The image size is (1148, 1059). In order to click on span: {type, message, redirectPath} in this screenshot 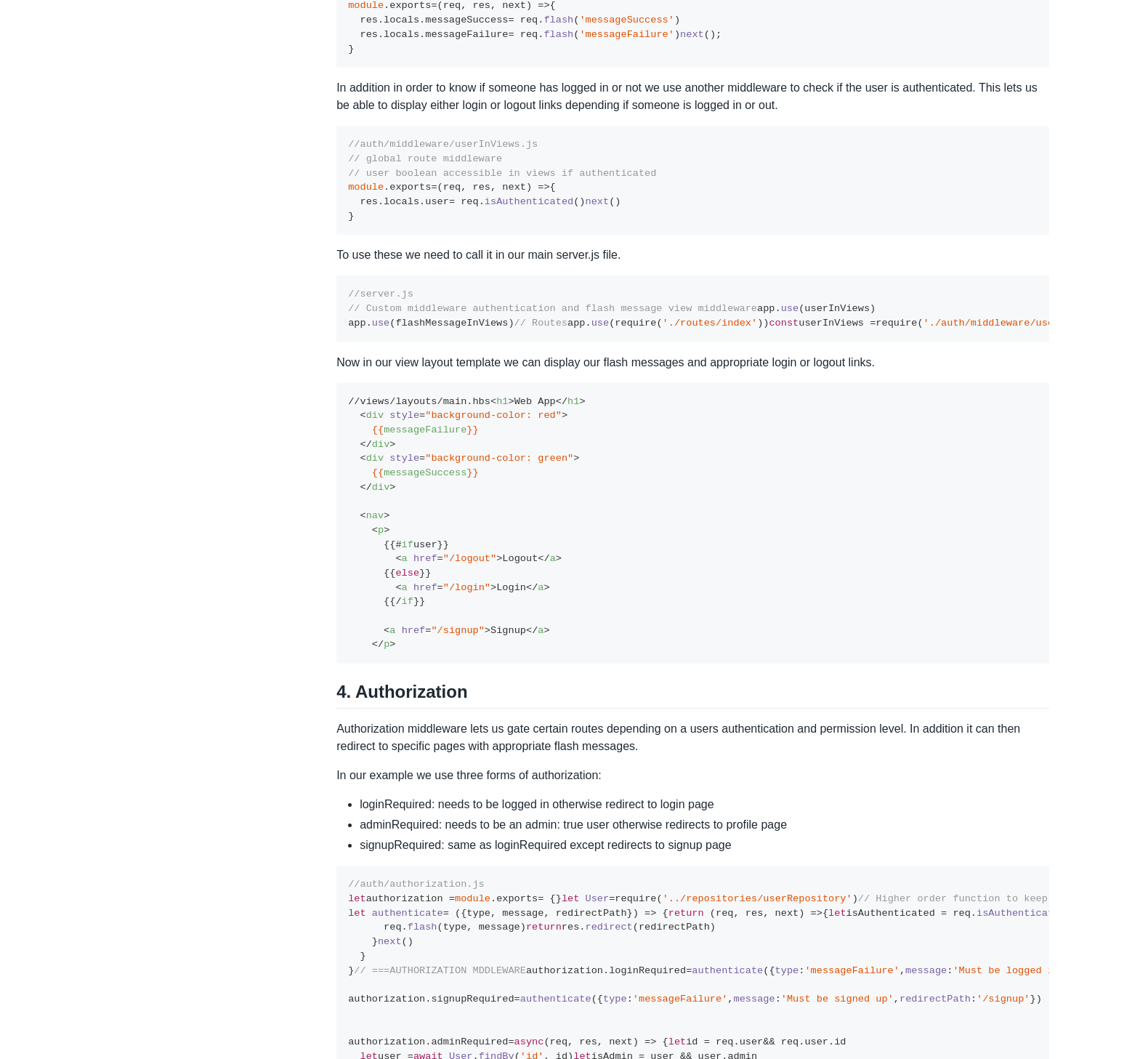, I will do `click(546, 913)`.